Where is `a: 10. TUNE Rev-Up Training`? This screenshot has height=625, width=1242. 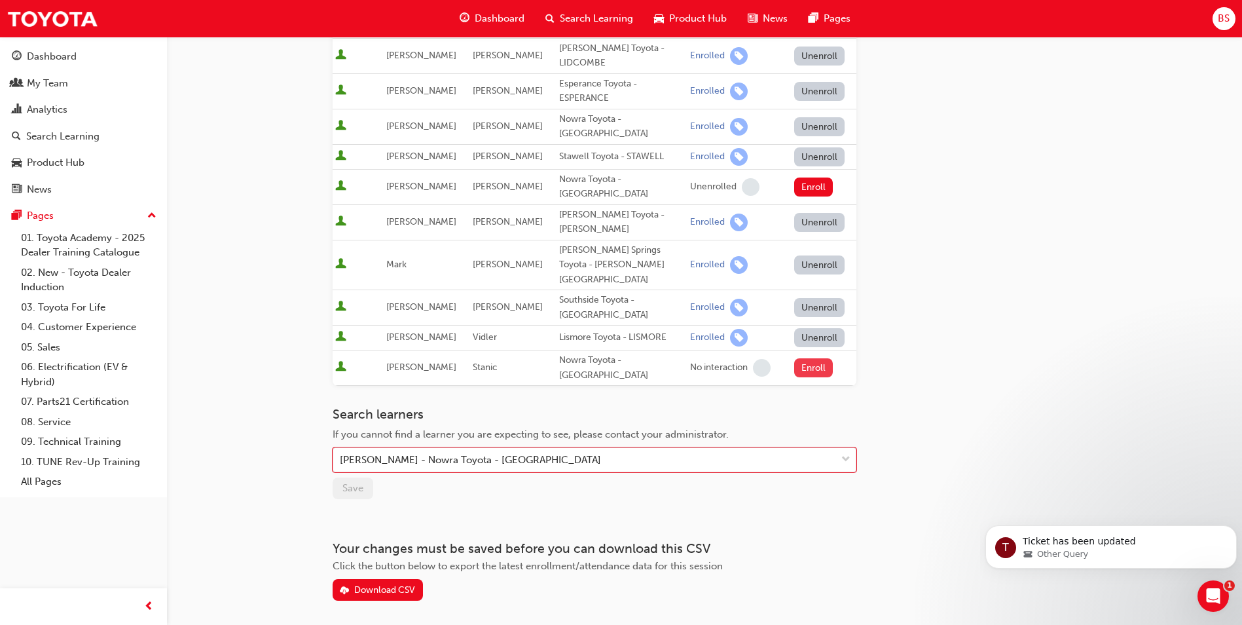 a: 10. TUNE Rev-Up Training is located at coordinates (88, 462).